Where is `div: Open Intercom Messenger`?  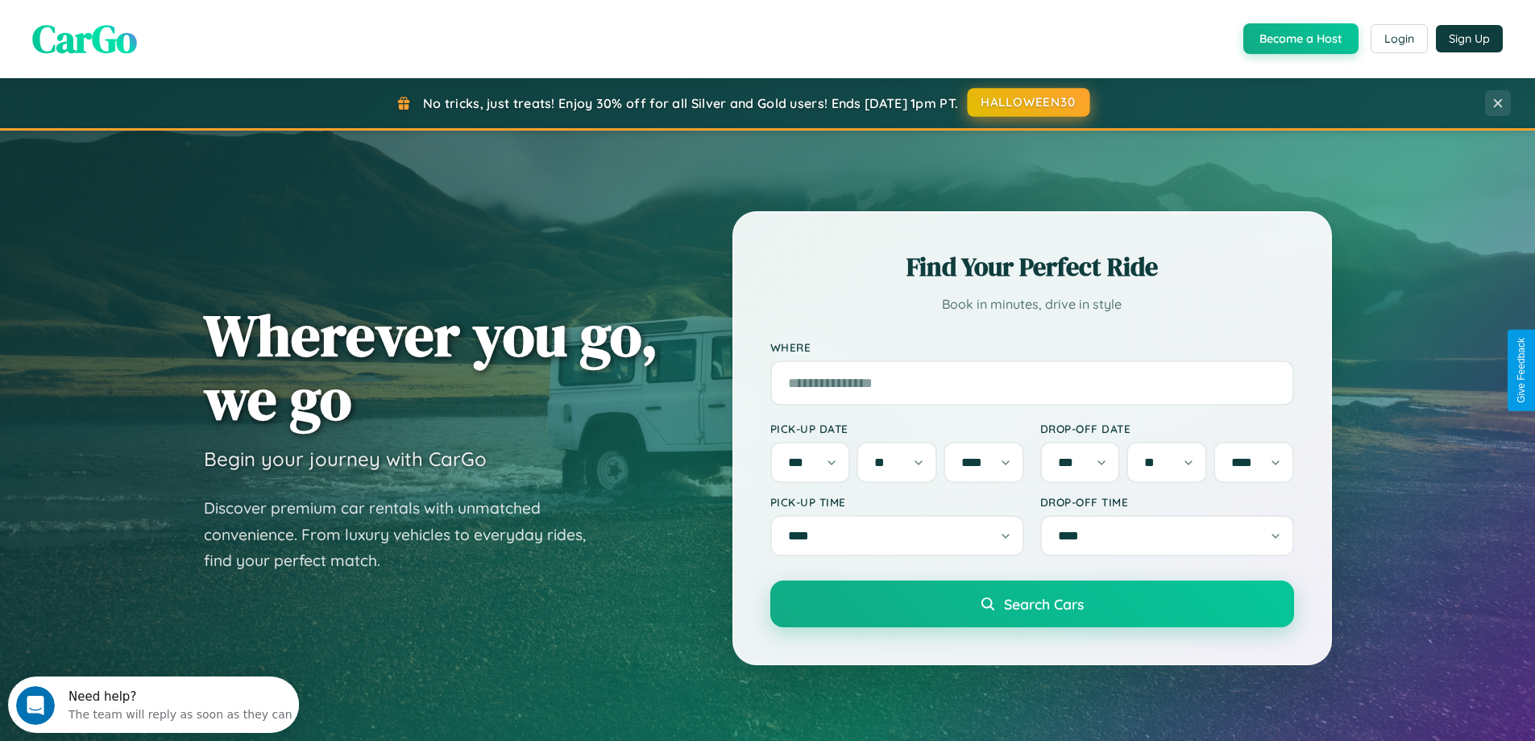 div: Open Intercom Messenger is located at coordinates (153, 28).